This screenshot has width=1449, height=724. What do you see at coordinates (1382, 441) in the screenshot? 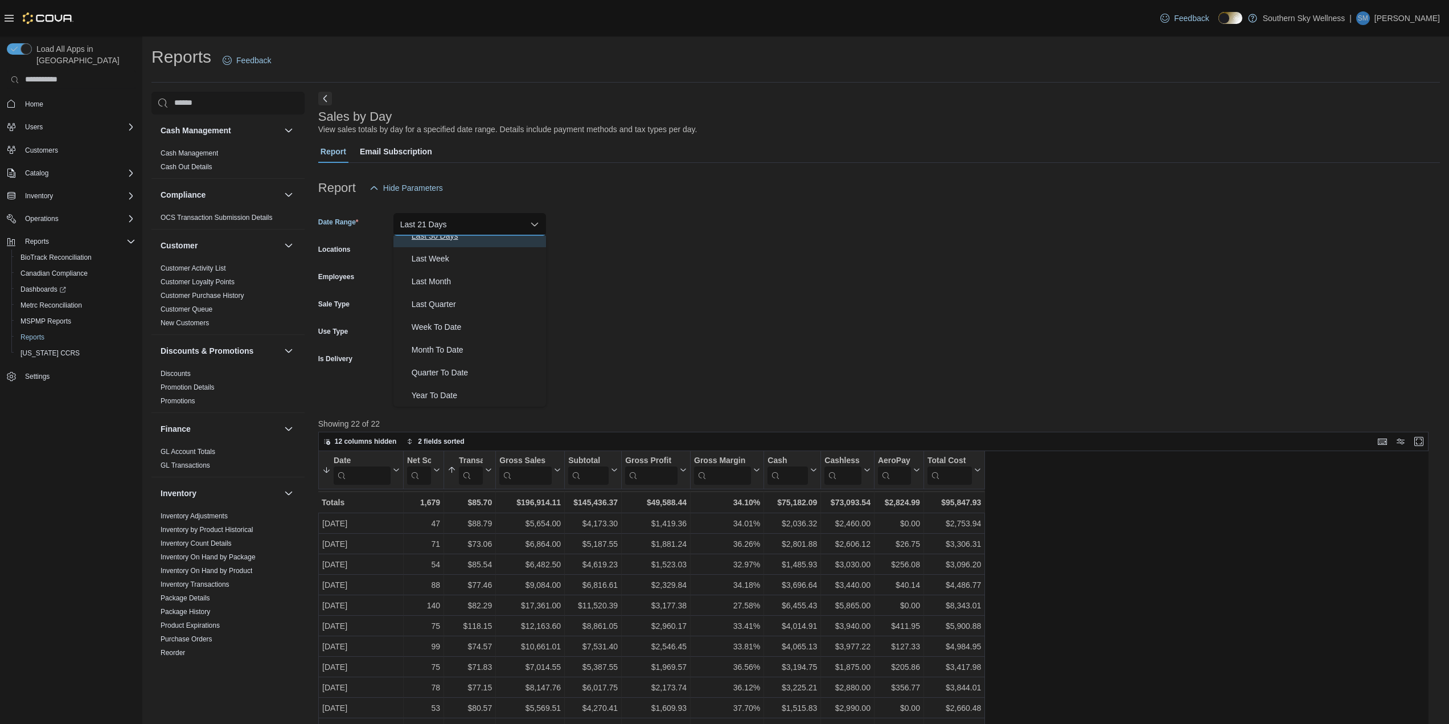
I see `button: Keyboard shortcuts` at bounding box center [1382, 441].